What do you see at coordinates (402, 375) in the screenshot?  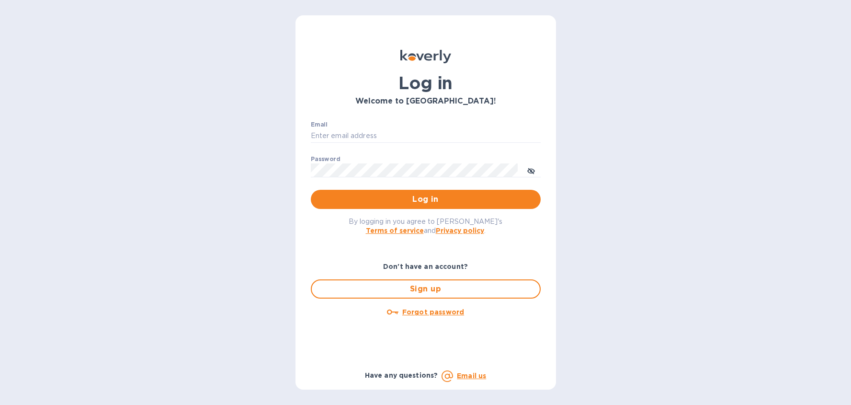 I see `b: Have any questions?` at bounding box center [402, 375].